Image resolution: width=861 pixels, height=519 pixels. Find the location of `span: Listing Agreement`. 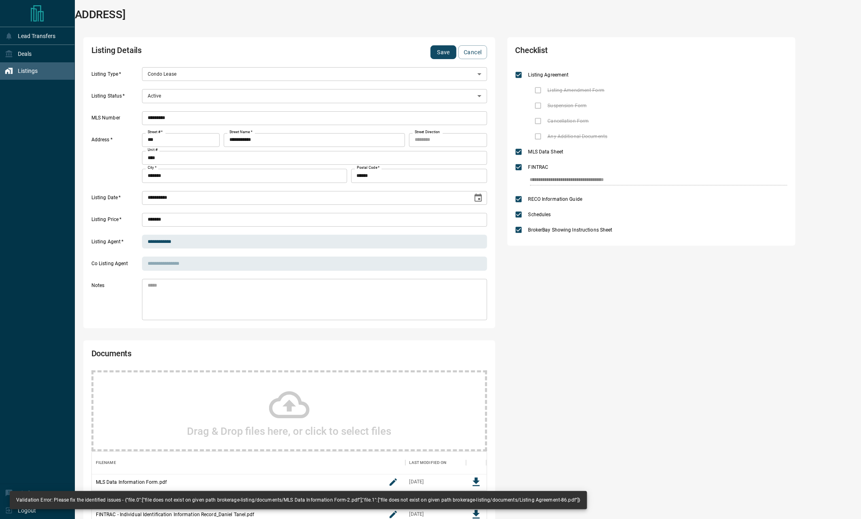

span: Listing Agreement is located at coordinates (548, 75).